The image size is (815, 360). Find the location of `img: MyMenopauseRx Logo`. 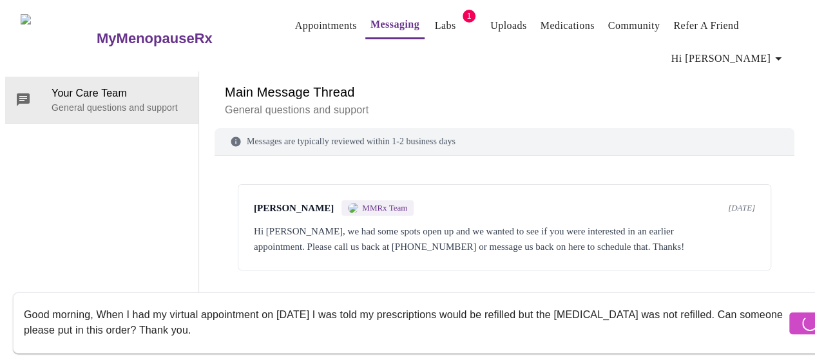

img: MyMenopauseRx Logo is located at coordinates (57, 38).